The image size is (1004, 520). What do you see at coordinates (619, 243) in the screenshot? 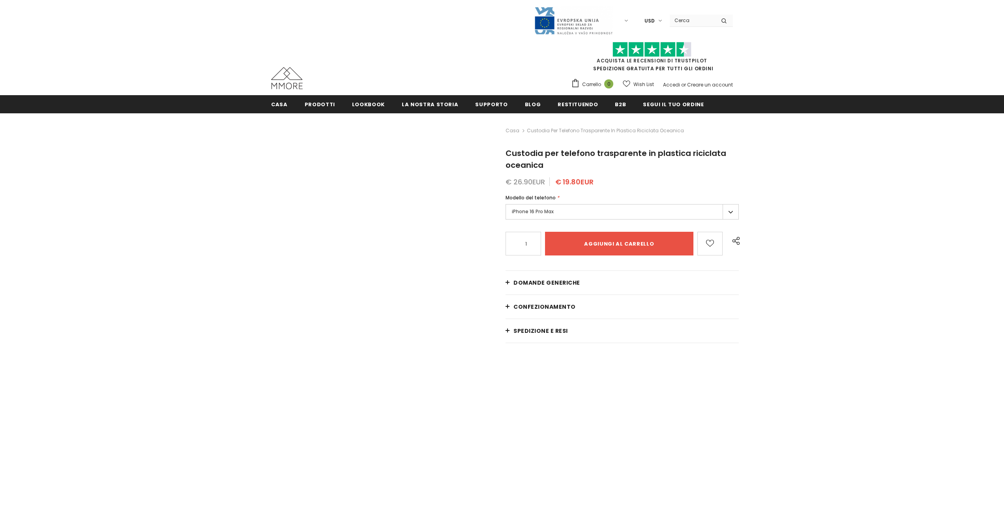
I see `input: Aggiungi al carrello` at bounding box center [619, 243].